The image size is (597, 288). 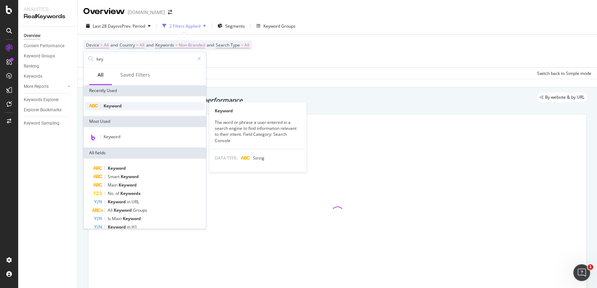 I want to click on div: Content Performance, so click(x=44, y=46).